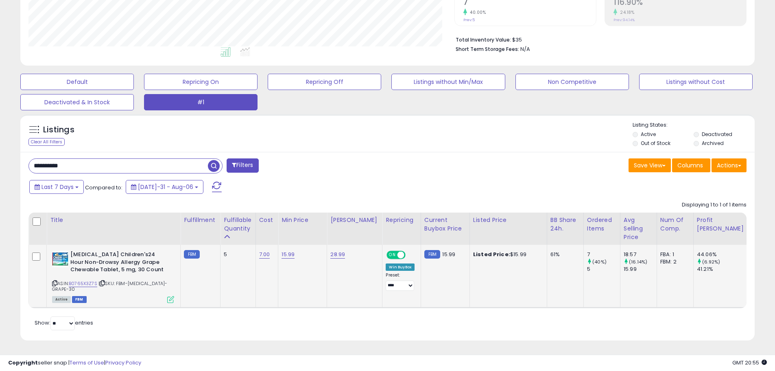  What do you see at coordinates (488, 49) in the screenshot?
I see `b: Short Term Storage Fees:` at bounding box center [488, 49].